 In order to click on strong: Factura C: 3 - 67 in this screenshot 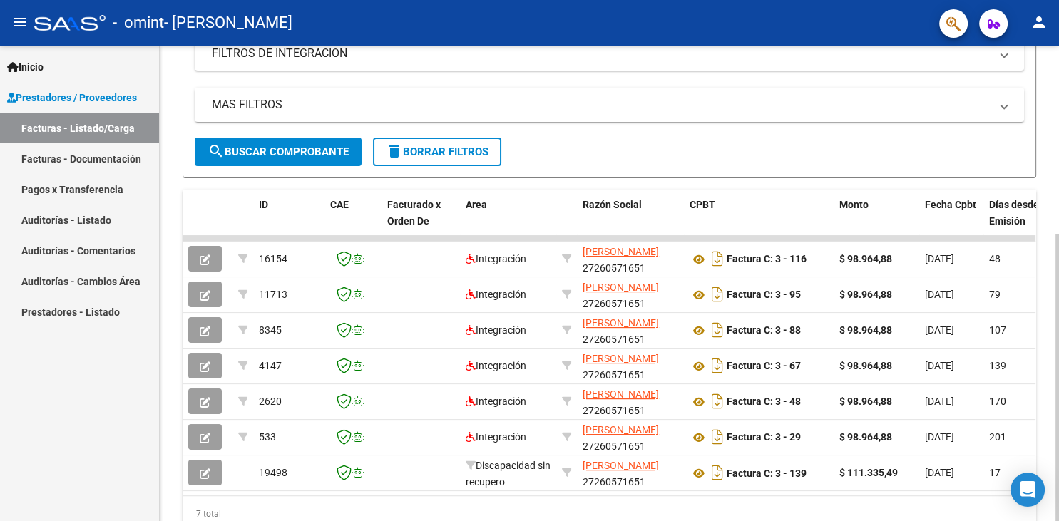, I will do `click(764, 367)`.